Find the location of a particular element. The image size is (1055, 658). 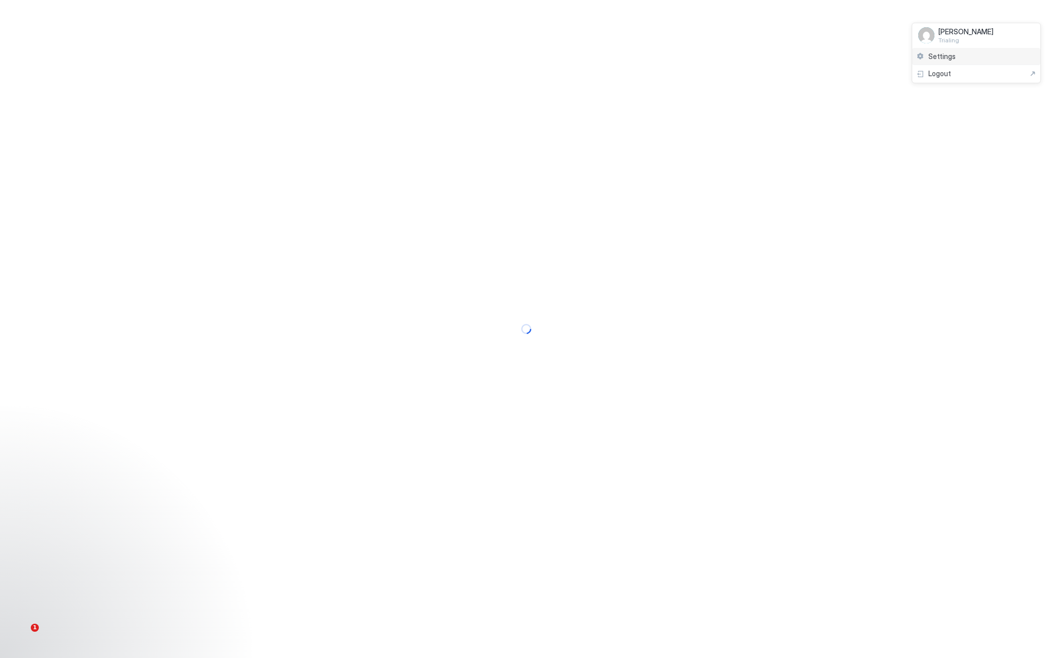

span: Settings is located at coordinates (942, 57).